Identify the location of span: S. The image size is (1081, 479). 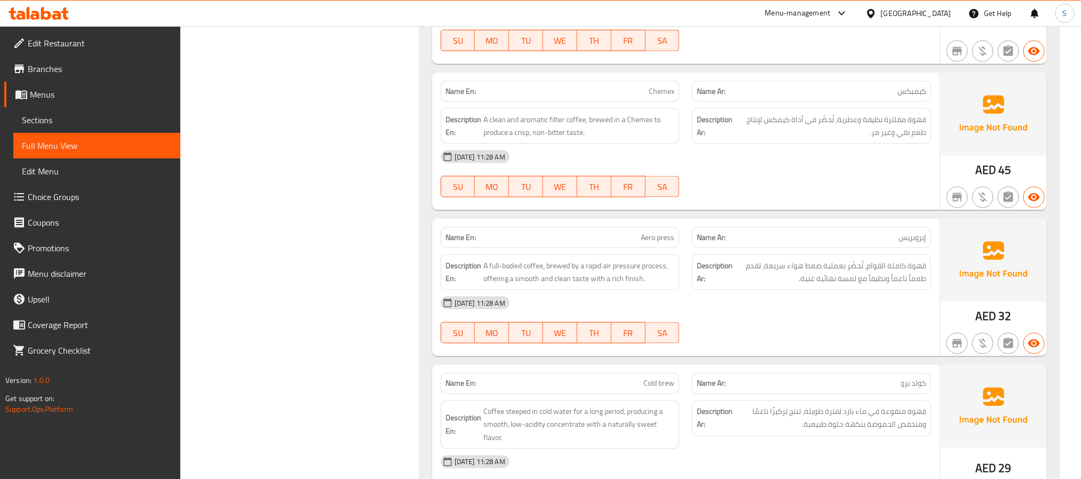
(1065, 13).